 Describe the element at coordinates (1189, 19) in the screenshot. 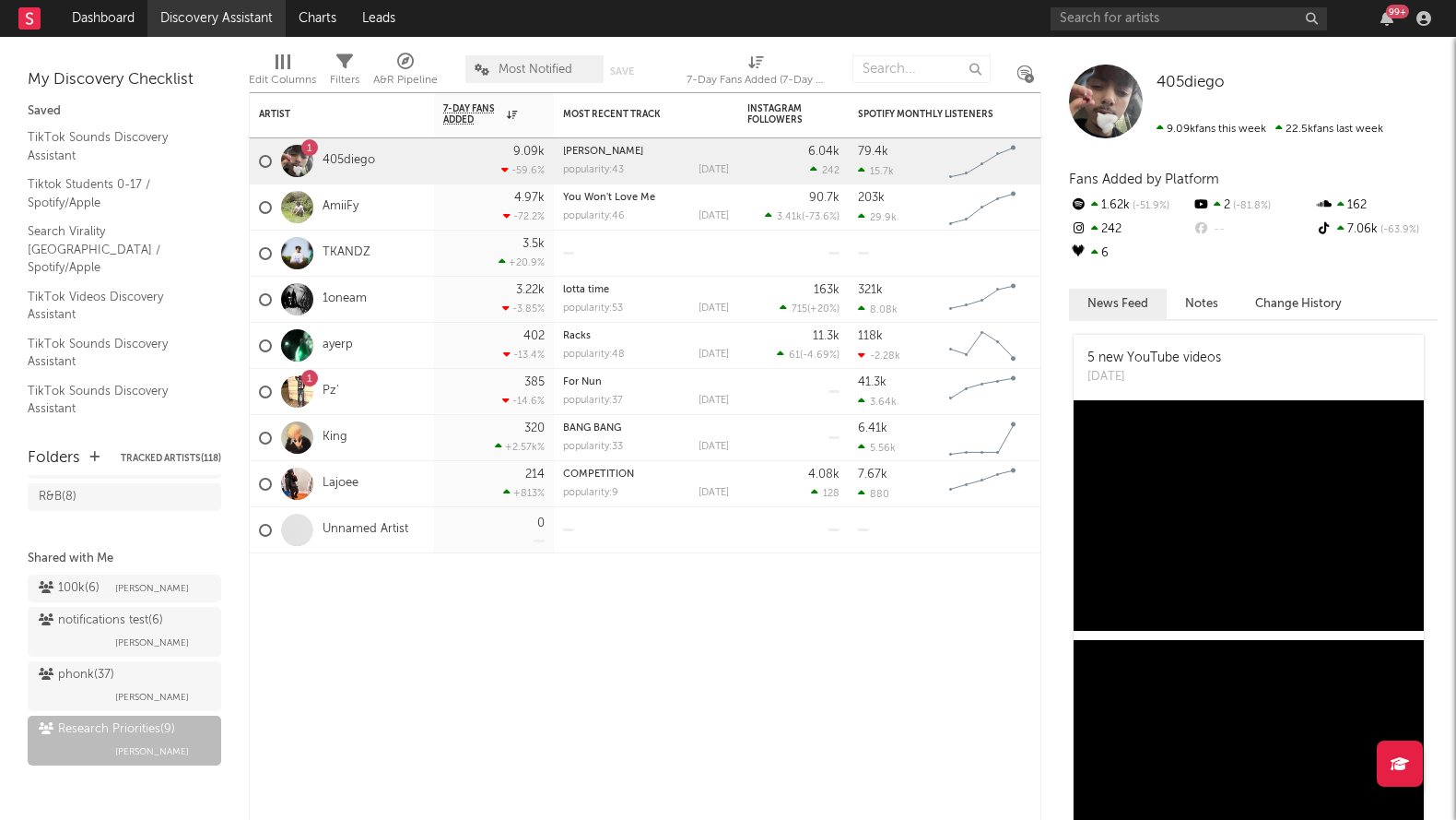

I see `input: Search for artists` at that location.